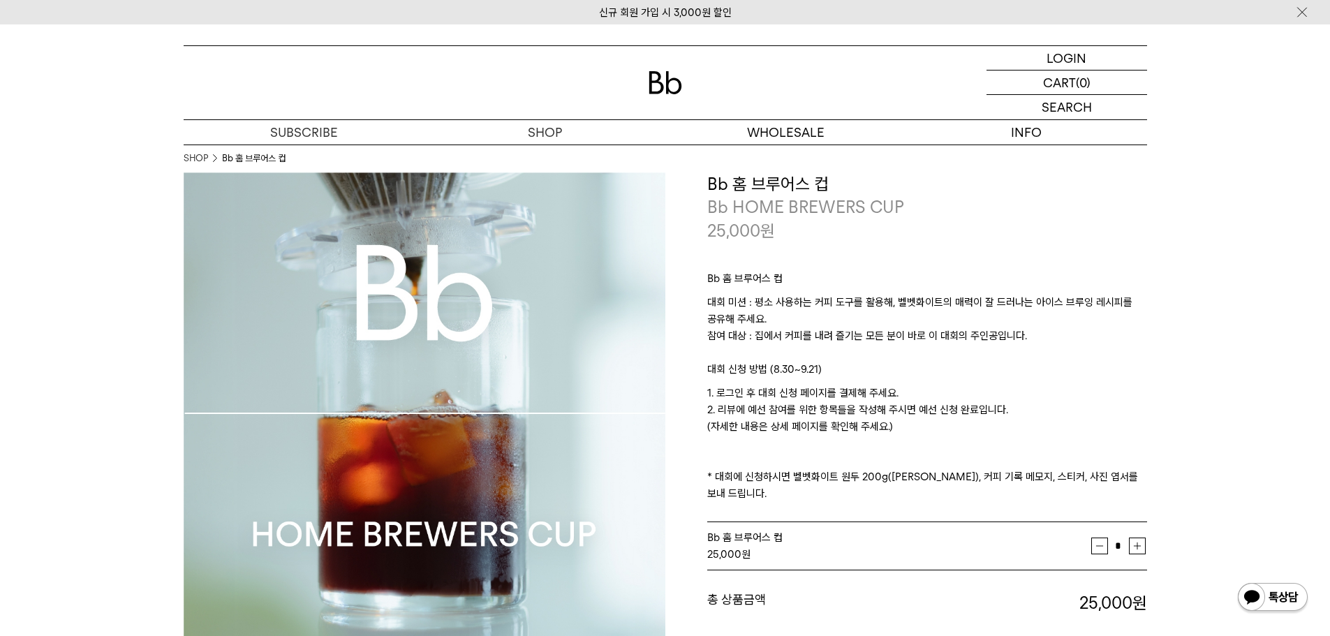 This screenshot has height=636, width=1330. What do you see at coordinates (1273, 598) in the screenshot?
I see `img: 카카오톡 채널 1:1 채팅 버튼` at bounding box center [1273, 598].